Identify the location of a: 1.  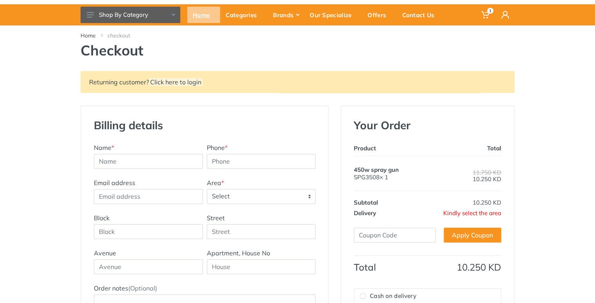
(486, 15).